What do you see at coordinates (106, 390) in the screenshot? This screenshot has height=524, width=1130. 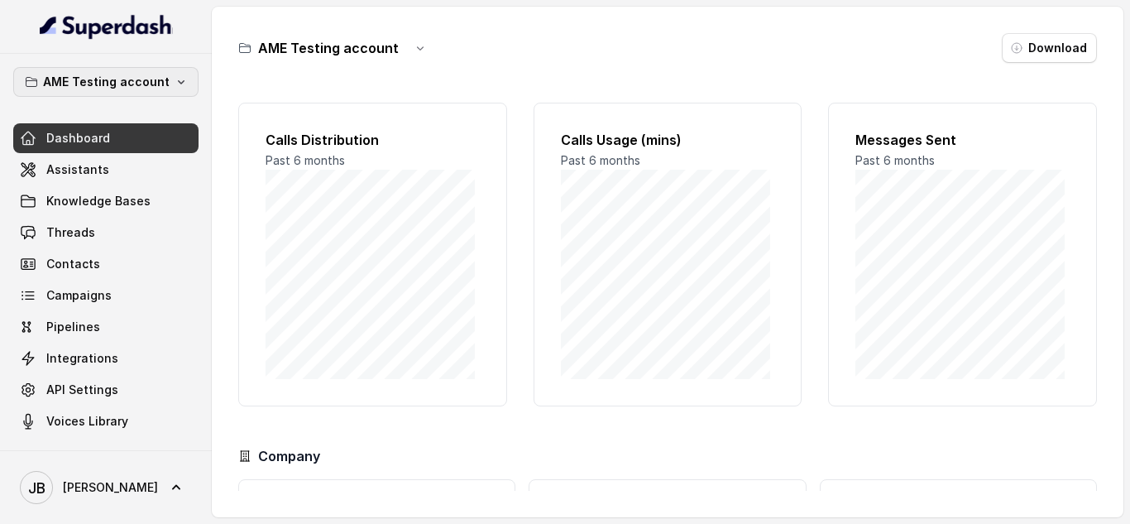 I see `a: API Settings` at bounding box center [106, 390].